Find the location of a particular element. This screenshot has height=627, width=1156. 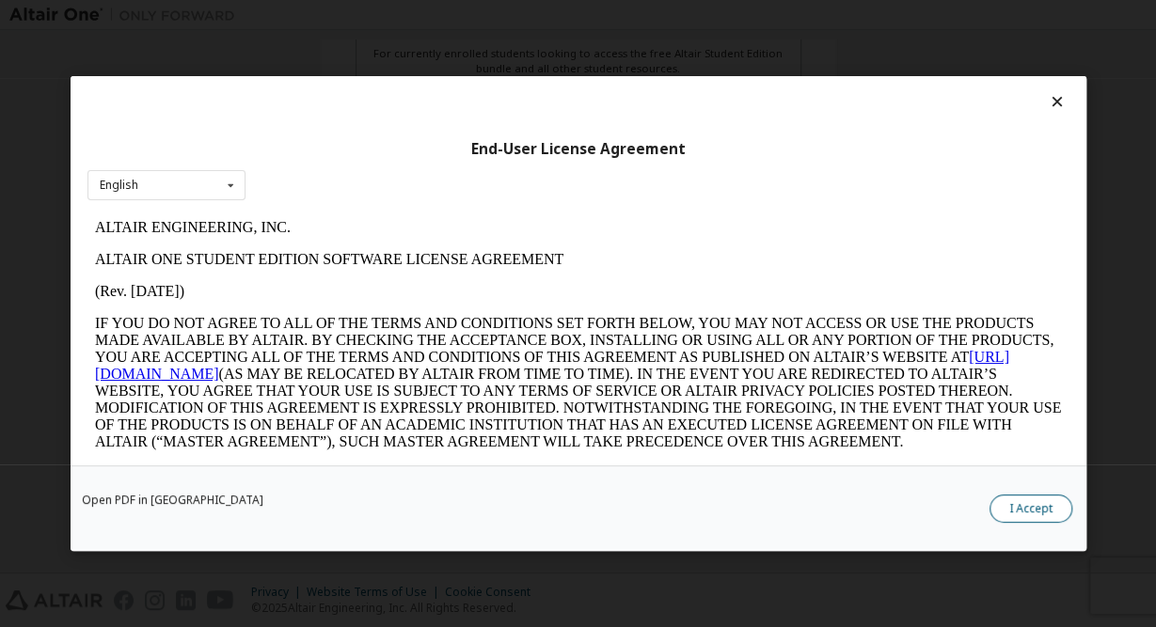

p: ALTAIR ENGINEERING, INC. is located at coordinates (491, 16).